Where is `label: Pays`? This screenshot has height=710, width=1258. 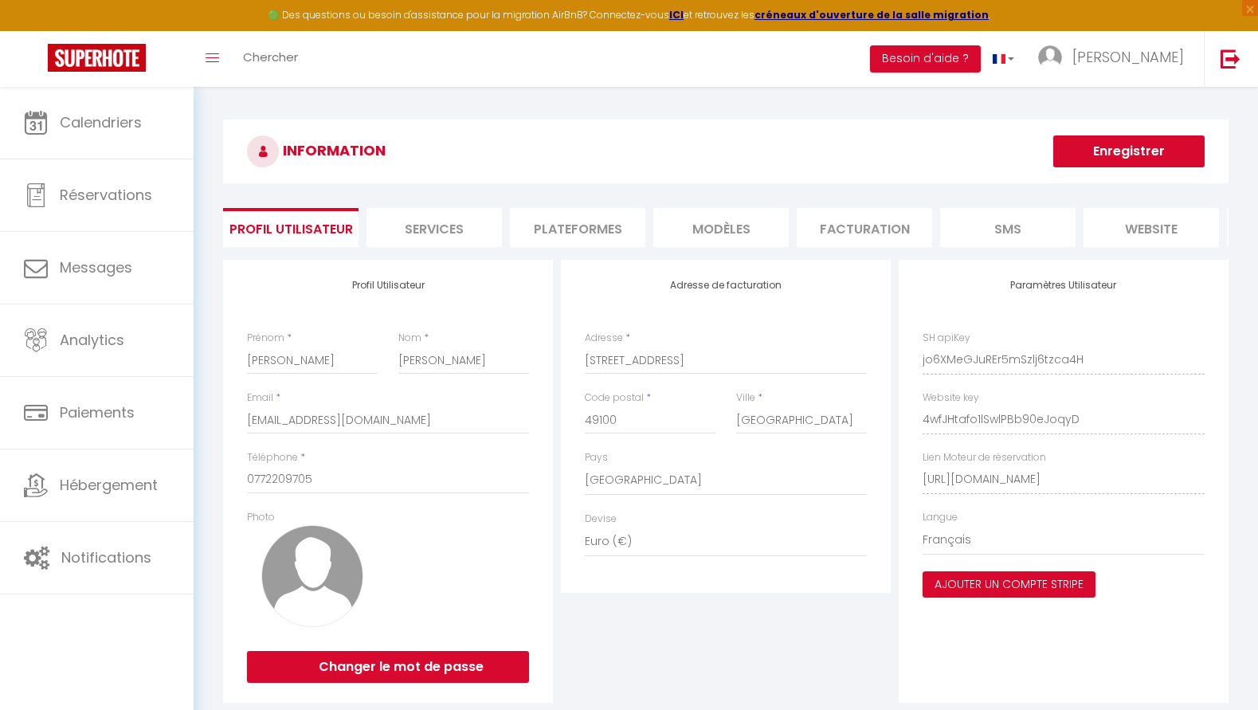 label: Pays is located at coordinates (596, 457).